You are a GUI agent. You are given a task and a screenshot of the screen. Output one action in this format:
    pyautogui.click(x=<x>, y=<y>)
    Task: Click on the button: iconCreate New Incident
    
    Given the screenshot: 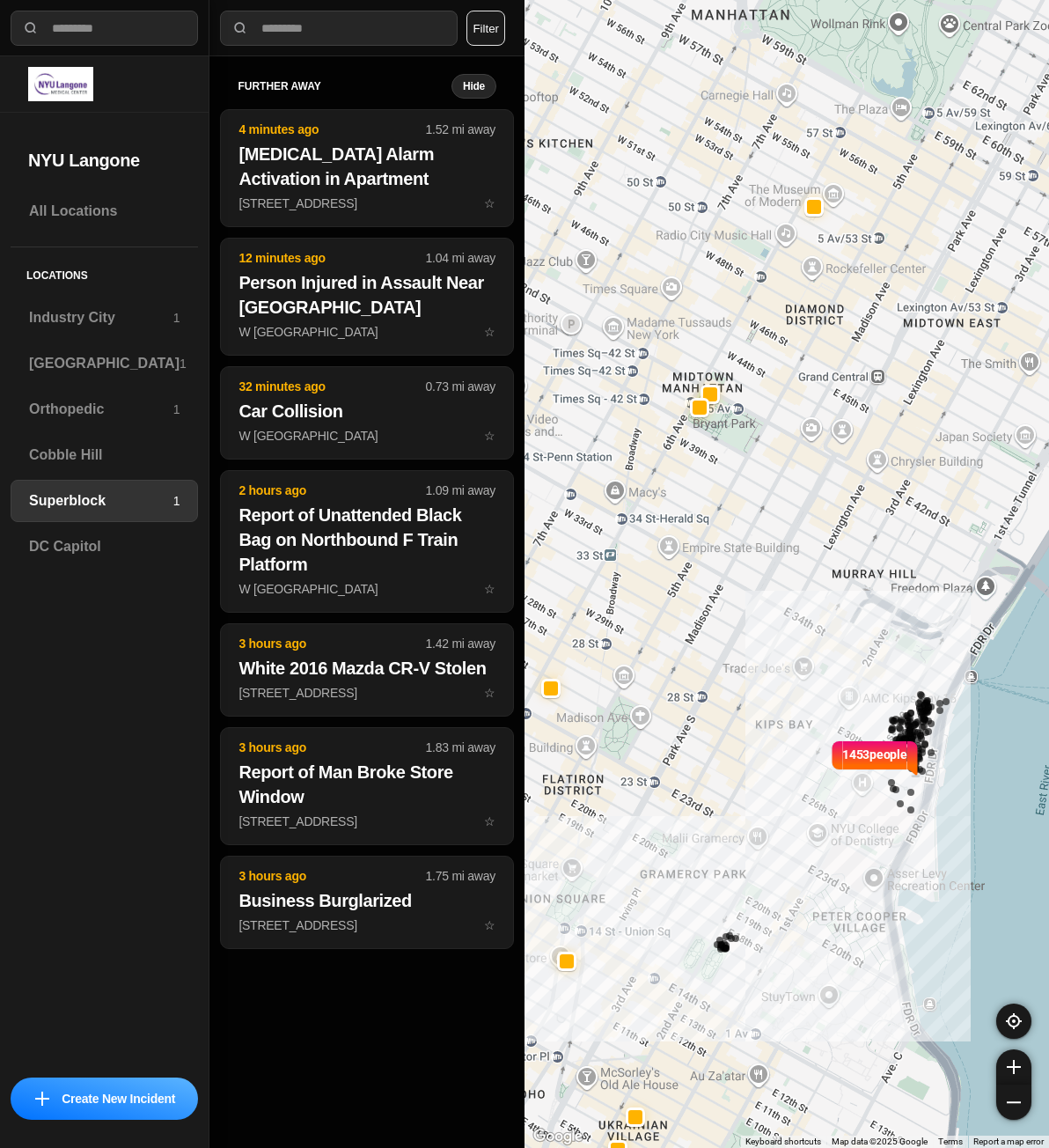 What is the action you would take?
    pyautogui.click(x=104, y=1099)
    